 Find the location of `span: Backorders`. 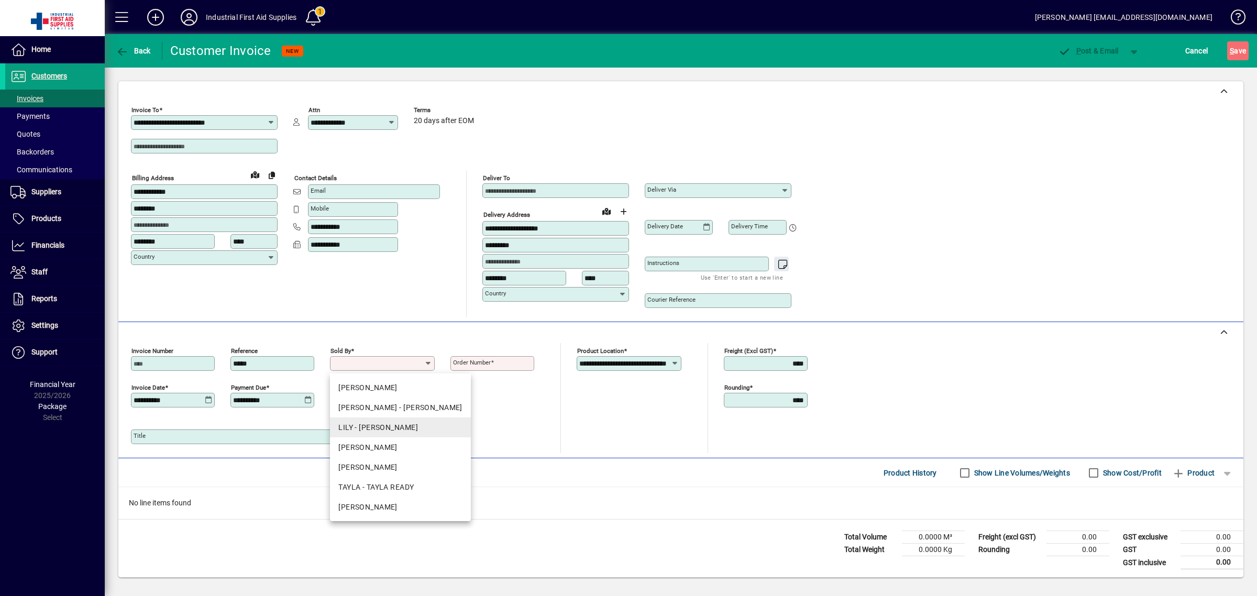

span: Backorders is located at coordinates (32, 152).